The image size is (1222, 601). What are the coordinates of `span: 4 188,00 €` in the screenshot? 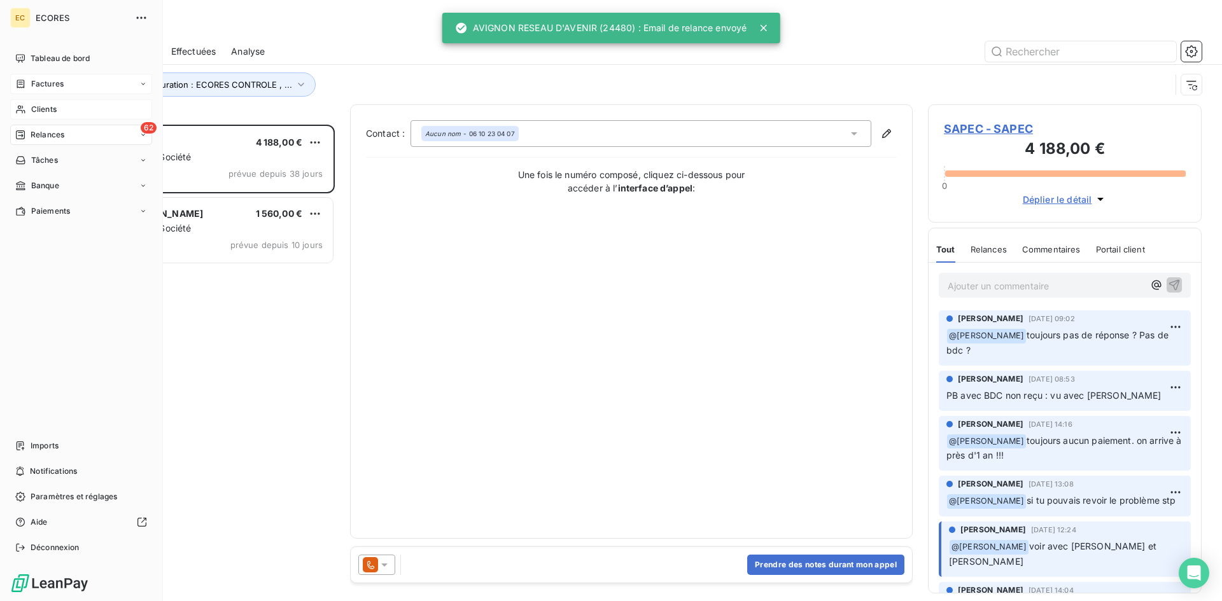 It's located at (279, 142).